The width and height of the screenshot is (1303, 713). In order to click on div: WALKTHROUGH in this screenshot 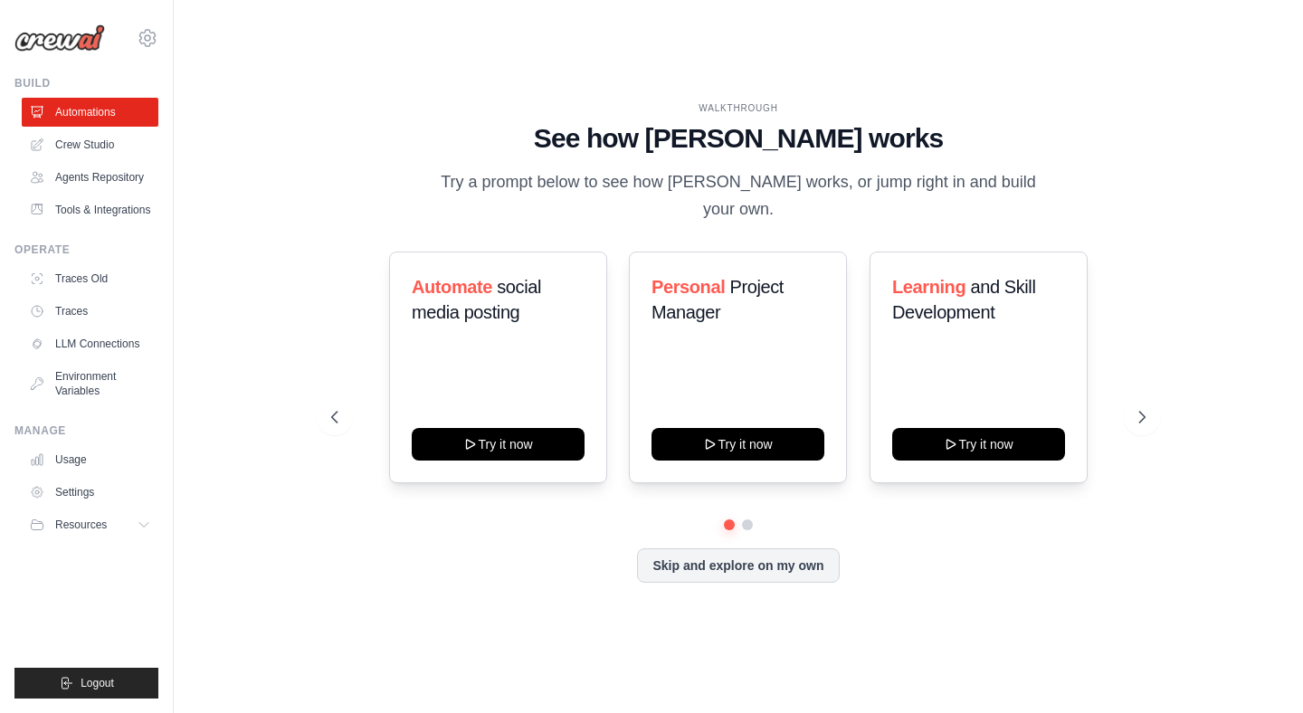, I will do `click(737, 108)`.